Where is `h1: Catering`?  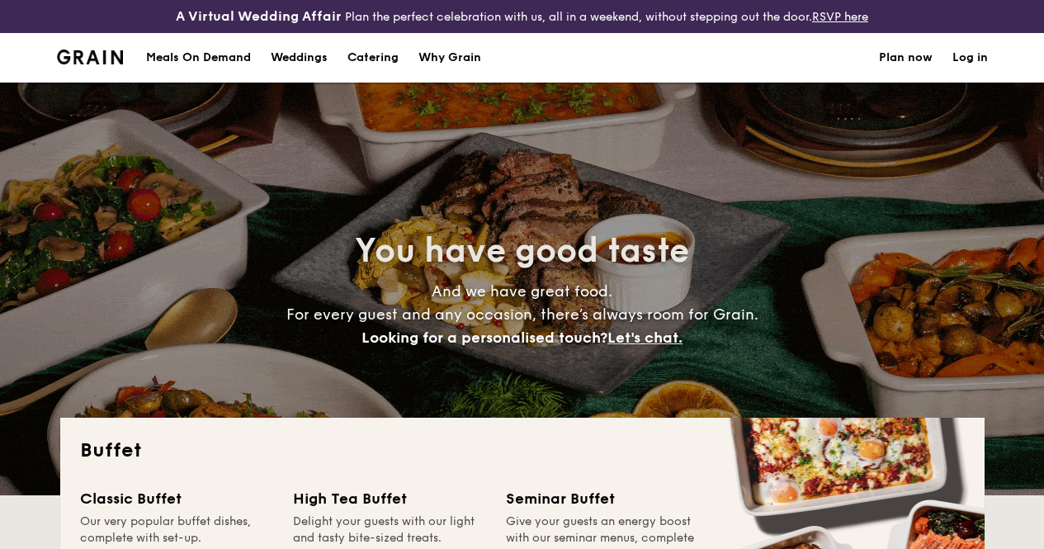
h1: Catering is located at coordinates (373, 58).